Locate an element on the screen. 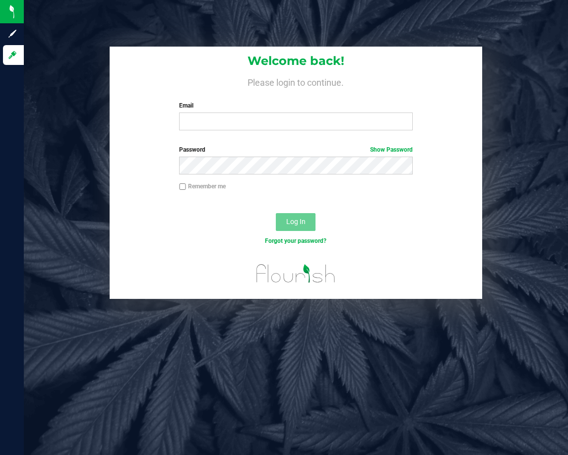  input: Remember me is located at coordinates (183, 187).